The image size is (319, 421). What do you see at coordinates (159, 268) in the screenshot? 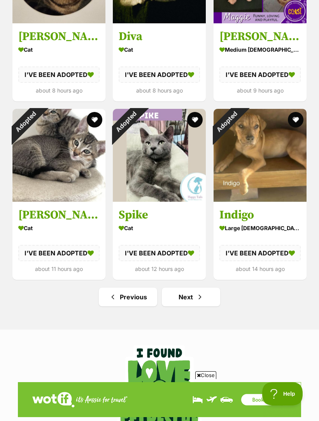
I see `div: about 12 hours ago` at bounding box center [159, 268].